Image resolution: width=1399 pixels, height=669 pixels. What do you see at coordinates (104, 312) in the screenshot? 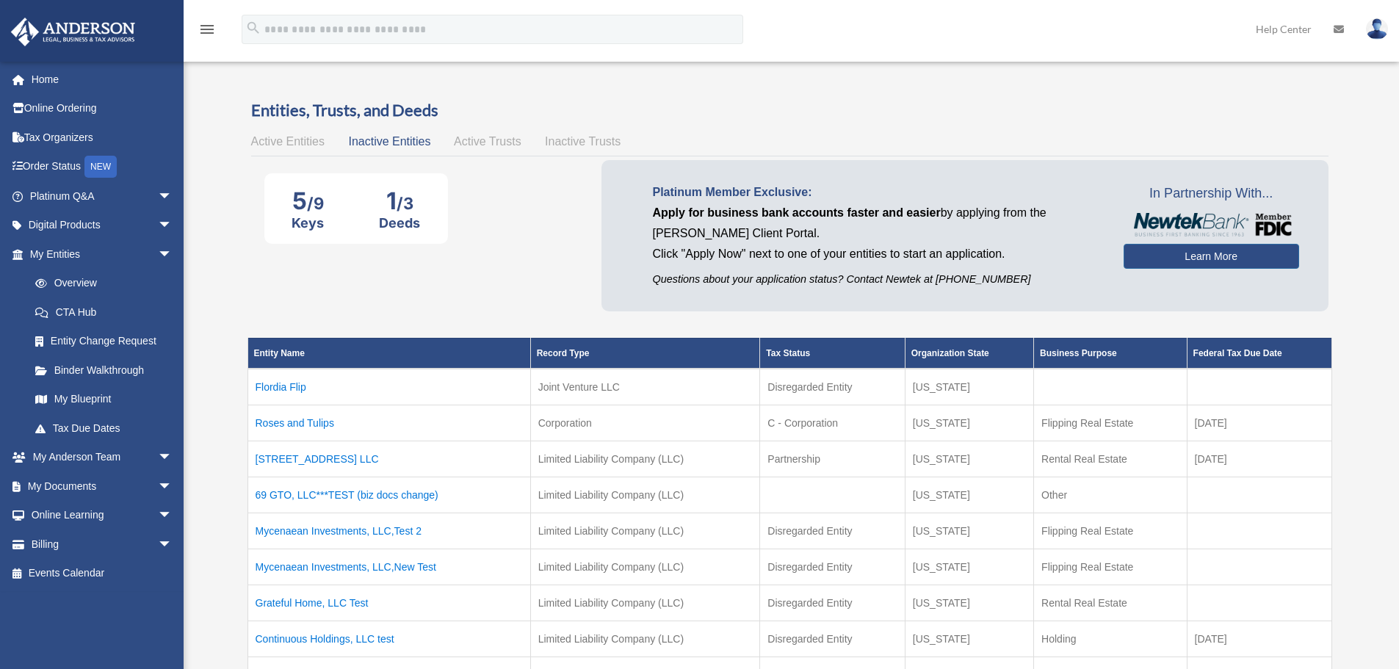
I see `a: CTA Hub` at bounding box center [104, 312].